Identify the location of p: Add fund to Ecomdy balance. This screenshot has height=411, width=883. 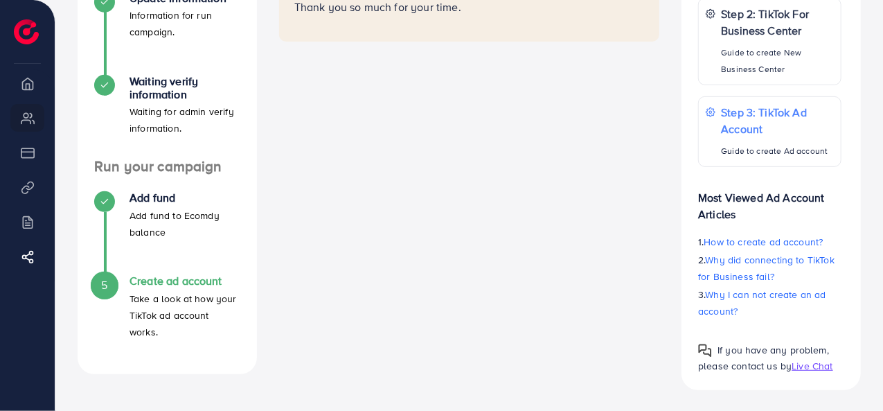
(185, 224).